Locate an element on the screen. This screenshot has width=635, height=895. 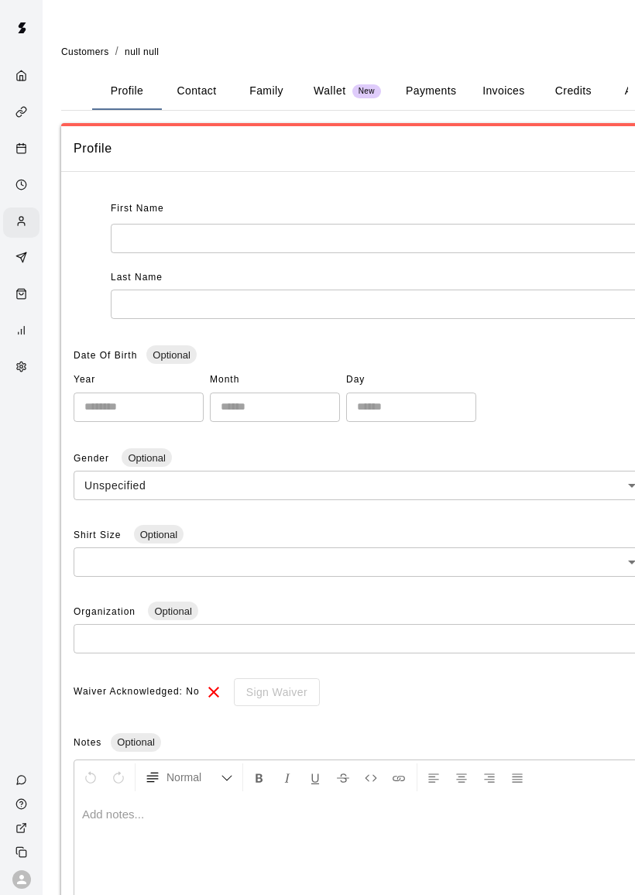
button: Left Align is located at coordinates (433, 777).